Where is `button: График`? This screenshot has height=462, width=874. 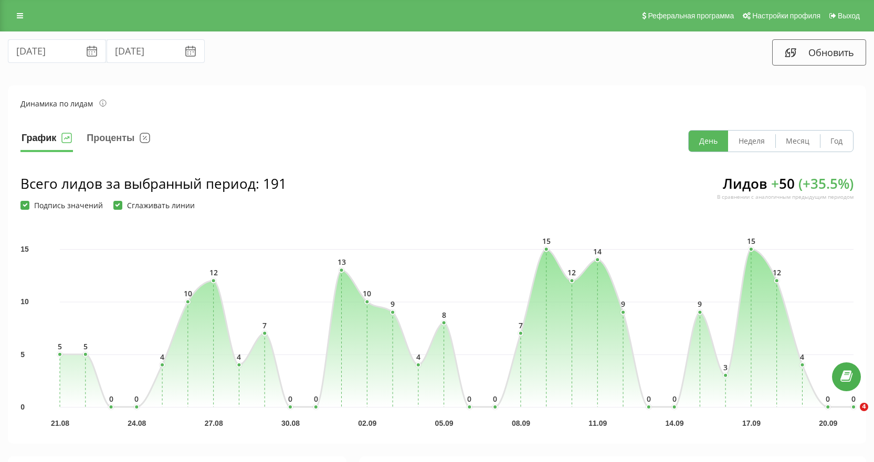
button: График is located at coordinates (47, 141).